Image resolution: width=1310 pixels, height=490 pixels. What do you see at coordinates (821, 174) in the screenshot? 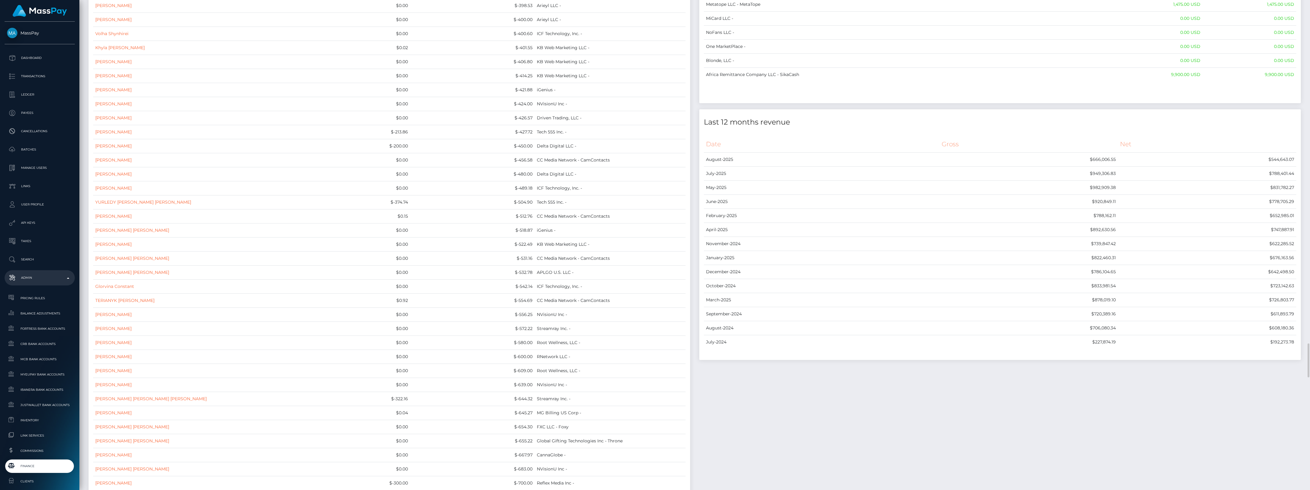
I see `td: July-2025` at bounding box center [821, 174].